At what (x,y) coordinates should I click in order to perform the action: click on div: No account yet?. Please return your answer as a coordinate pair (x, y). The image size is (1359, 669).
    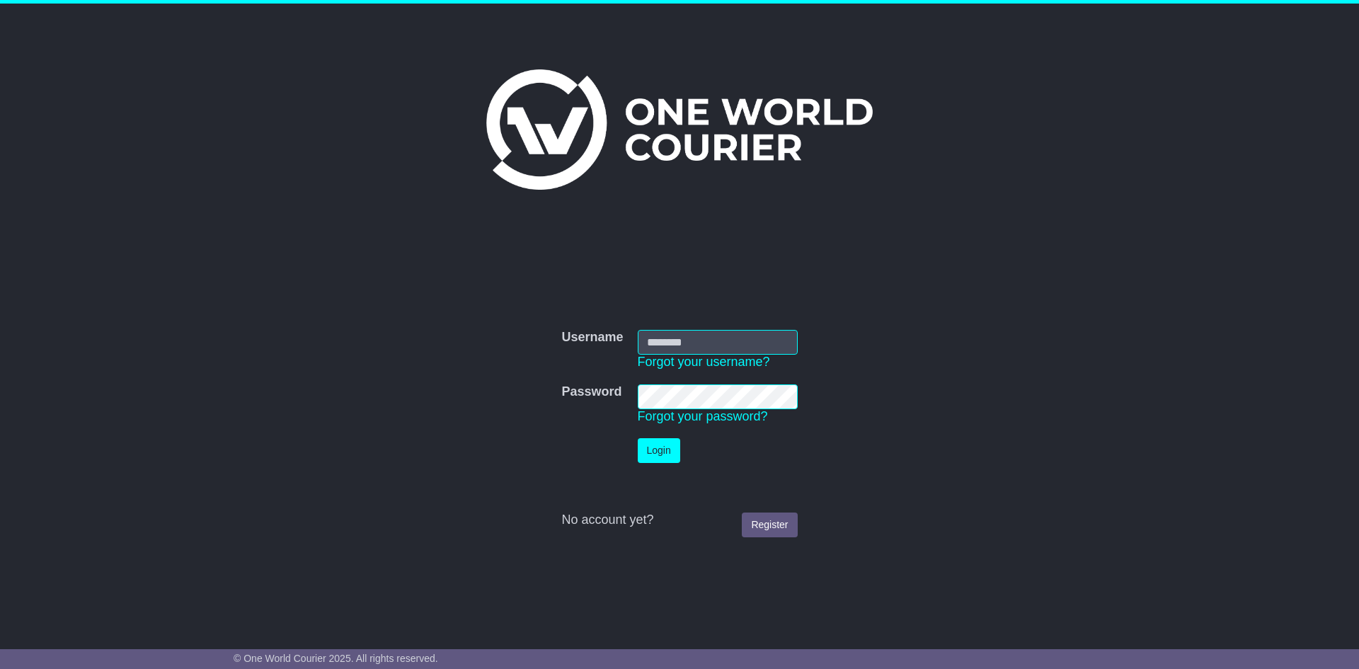
    Looking at the image, I should click on (679, 520).